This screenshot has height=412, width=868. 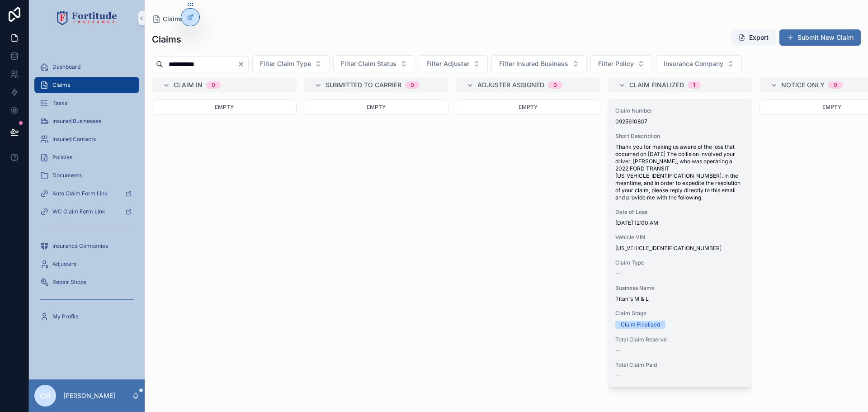 What do you see at coordinates (87, 264) in the screenshot?
I see `a: Adjusters` at bounding box center [87, 264].